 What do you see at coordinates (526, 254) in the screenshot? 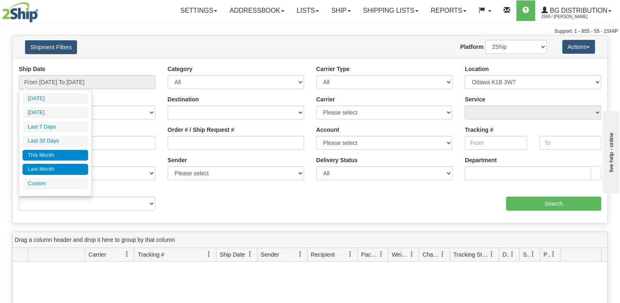
I see `span: Shipment Issues` at bounding box center [526, 254].